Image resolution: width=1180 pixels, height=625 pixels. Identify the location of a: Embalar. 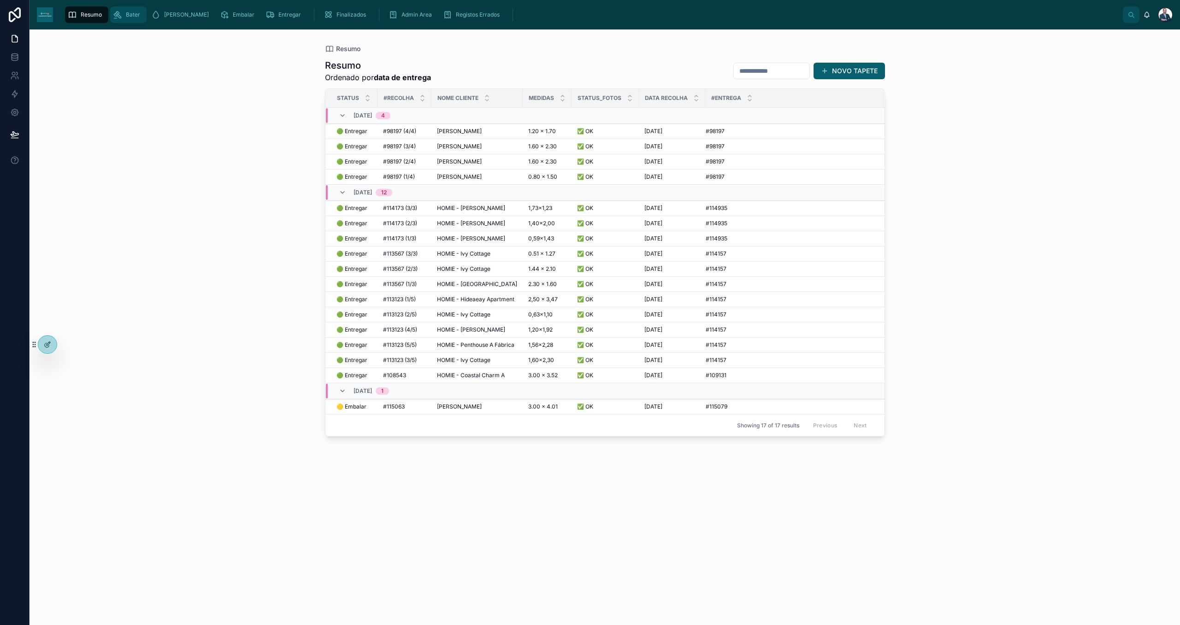
(239, 15).